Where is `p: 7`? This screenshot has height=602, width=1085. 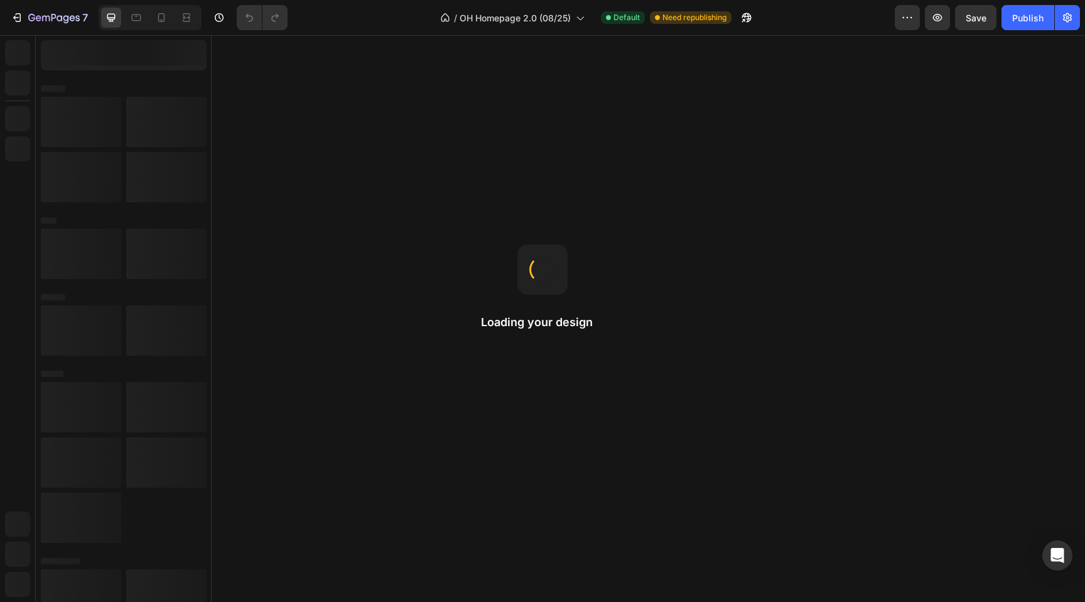 p: 7 is located at coordinates (85, 18).